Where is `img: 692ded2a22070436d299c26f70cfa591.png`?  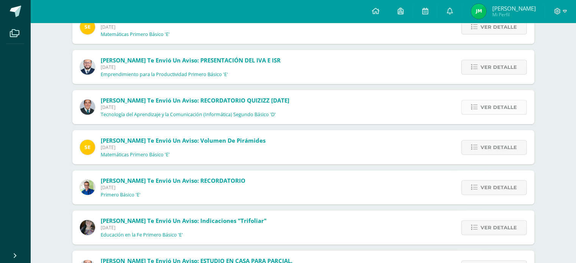 img: 692ded2a22070436d299c26f70cfa591.png is located at coordinates (88, 188).